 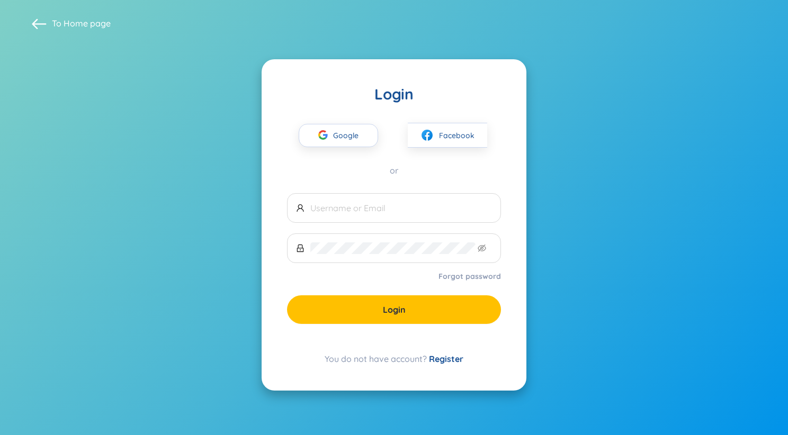 I want to click on span: lock, so click(x=300, y=248).